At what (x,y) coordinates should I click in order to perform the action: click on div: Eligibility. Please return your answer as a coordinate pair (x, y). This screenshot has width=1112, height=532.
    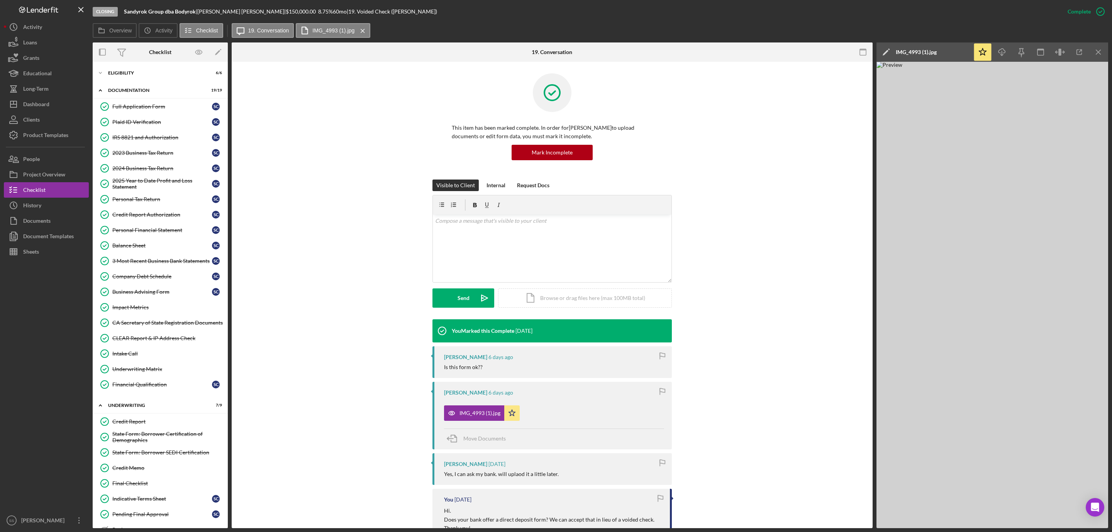
    Looking at the image, I should click on (155, 73).